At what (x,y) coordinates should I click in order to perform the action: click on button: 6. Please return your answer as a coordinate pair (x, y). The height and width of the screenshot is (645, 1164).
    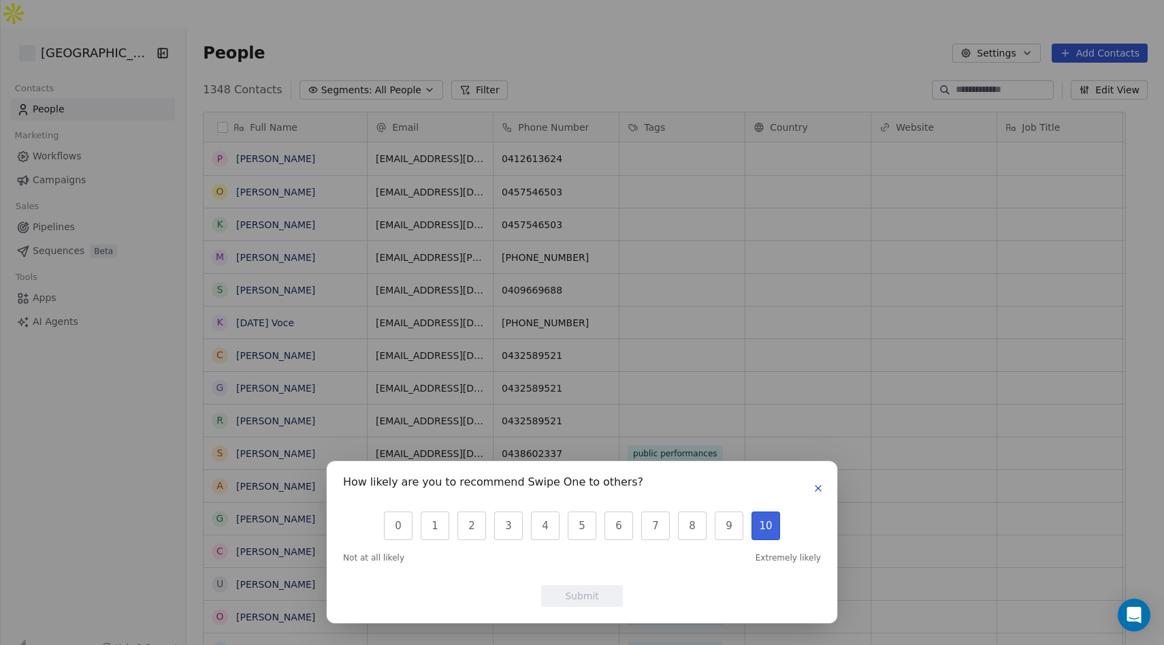
    Looking at the image, I should click on (619, 525).